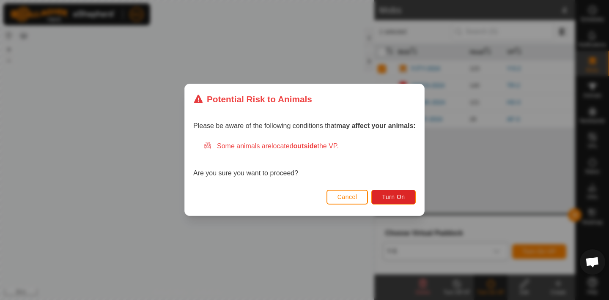 This screenshot has width=609, height=300. Describe the element at coordinates (253, 99) in the screenshot. I see `div: Potential Risk to Animals` at that location.